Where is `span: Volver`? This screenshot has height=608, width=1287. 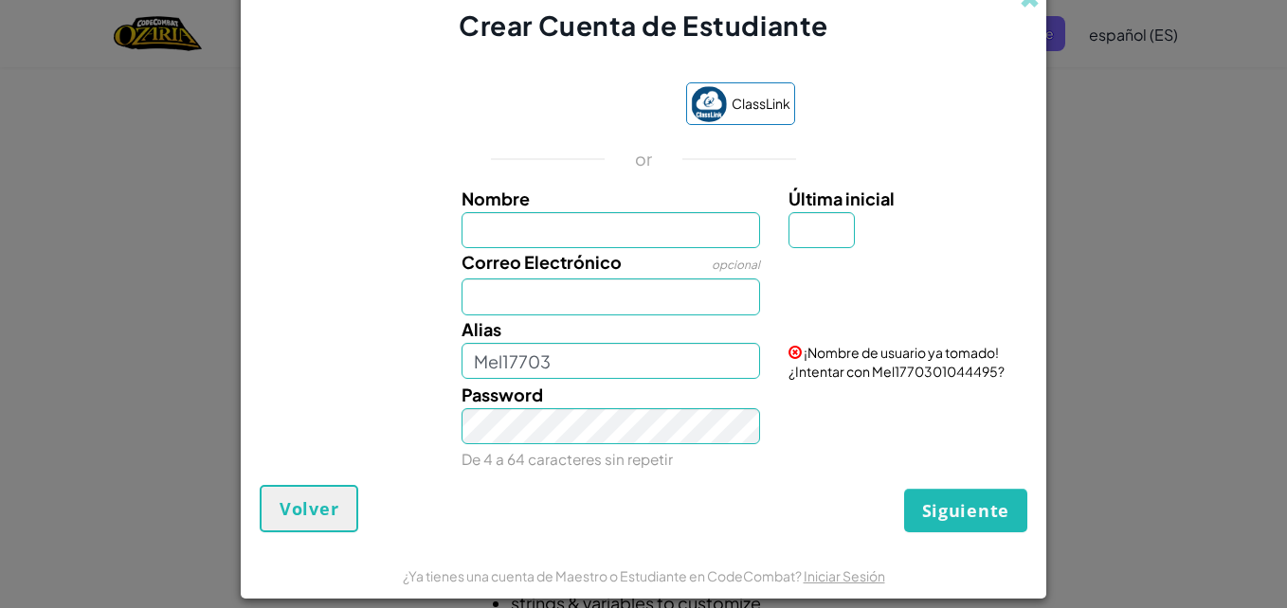 span: Volver is located at coordinates (309, 509).